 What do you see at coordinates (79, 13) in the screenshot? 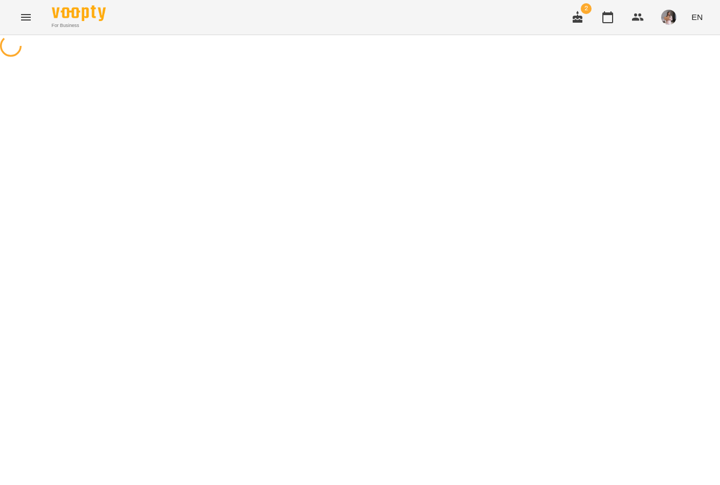
I see `img: Voopty Logo` at bounding box center [79, 13].